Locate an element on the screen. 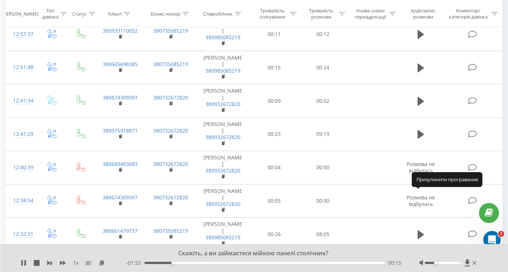 The width and height of the screenshot is (508, 272). div: Бізнес номер is located at coordinates (166, 13).